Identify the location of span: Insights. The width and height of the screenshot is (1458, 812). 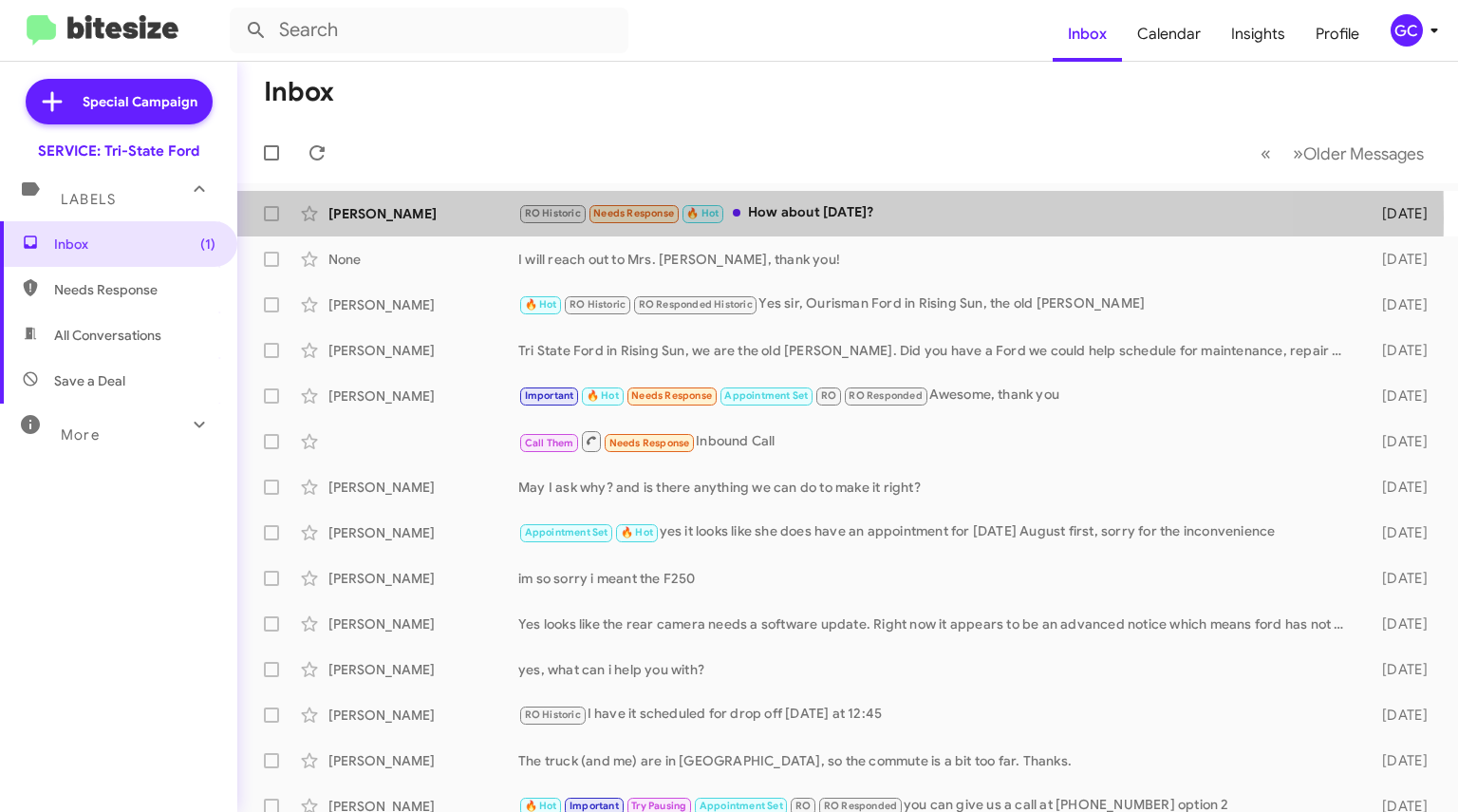
(1258, 34).